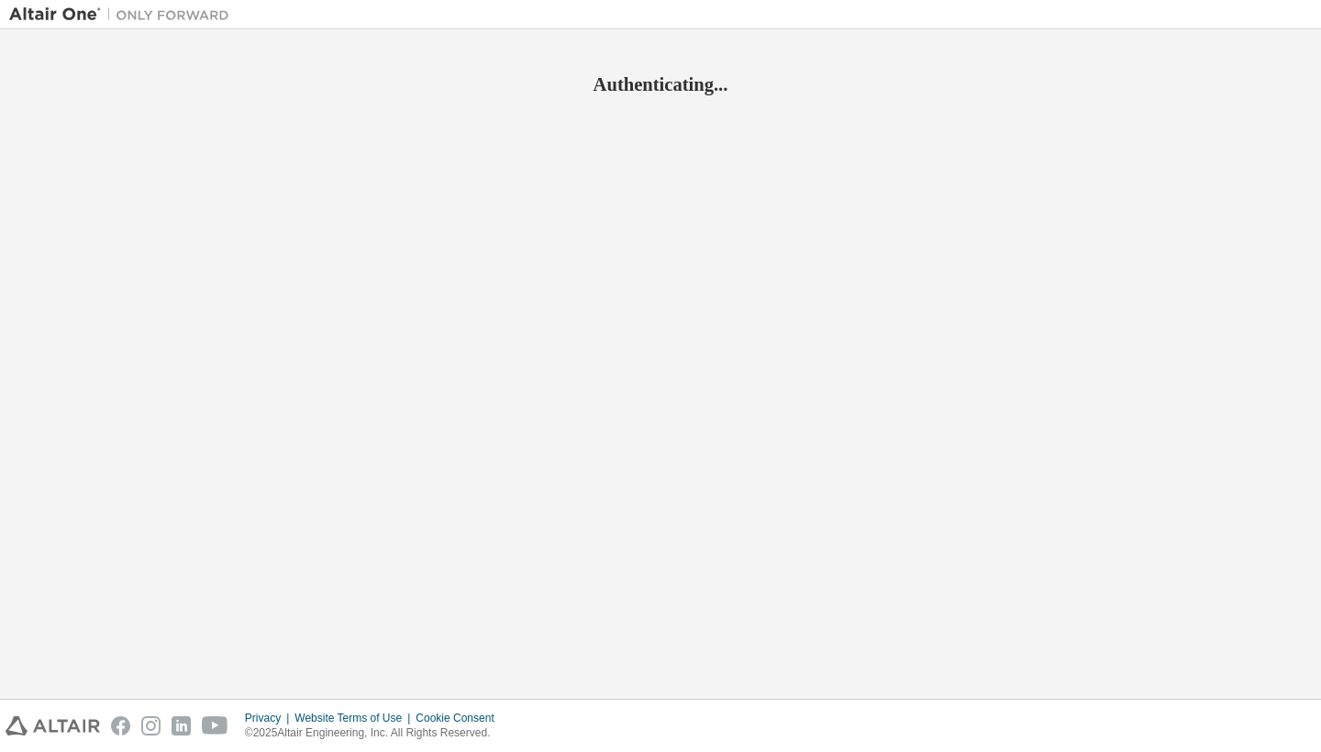  I want to click on div: Privacy, so click(270, 718).